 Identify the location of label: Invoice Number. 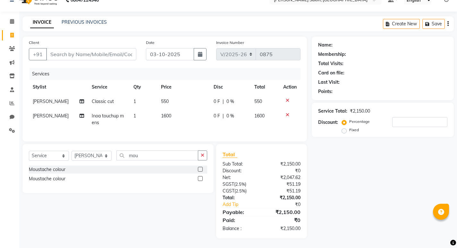
(230, 43).